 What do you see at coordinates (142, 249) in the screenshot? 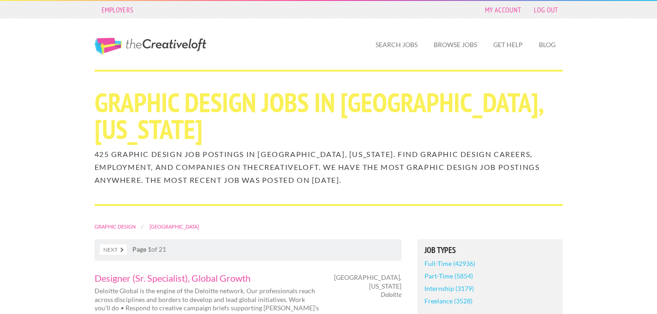
I see `strong: Page 1` at bounding box center [142, 249].